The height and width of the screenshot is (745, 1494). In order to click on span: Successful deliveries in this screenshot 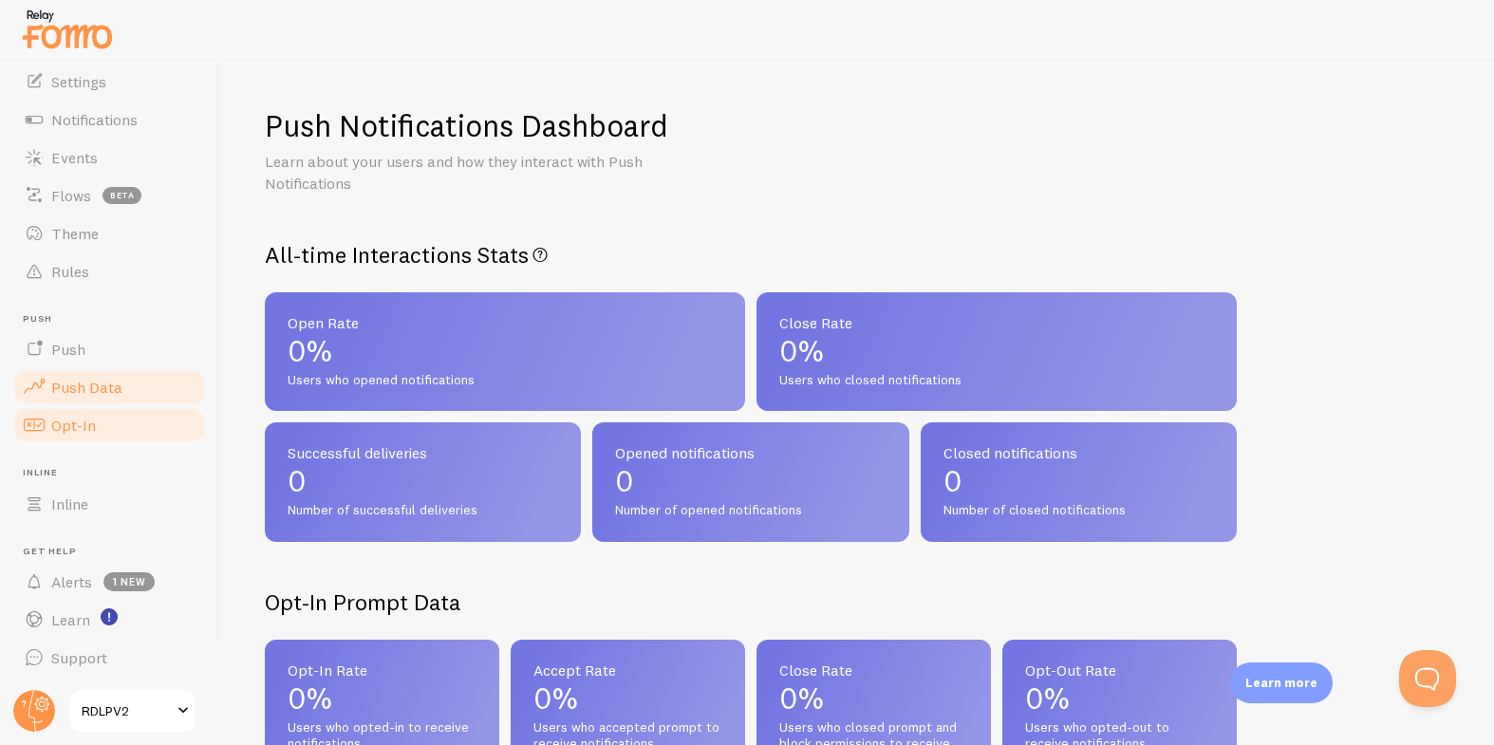, I will do `click(422, 453)`.